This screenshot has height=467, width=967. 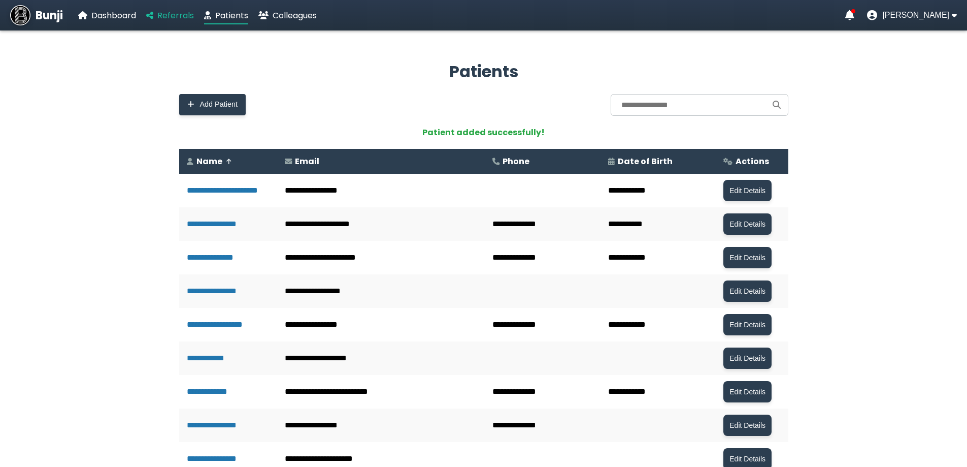 I want to click on a: Colleagues, so click(x=287, y=15).